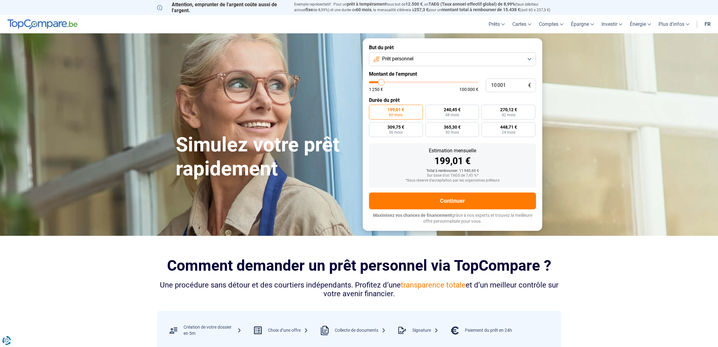 This screenshot has width=718, height=347. I want to click on h2: Comment demander un prêt personnel via TopCompare ?, so click(359, 266).